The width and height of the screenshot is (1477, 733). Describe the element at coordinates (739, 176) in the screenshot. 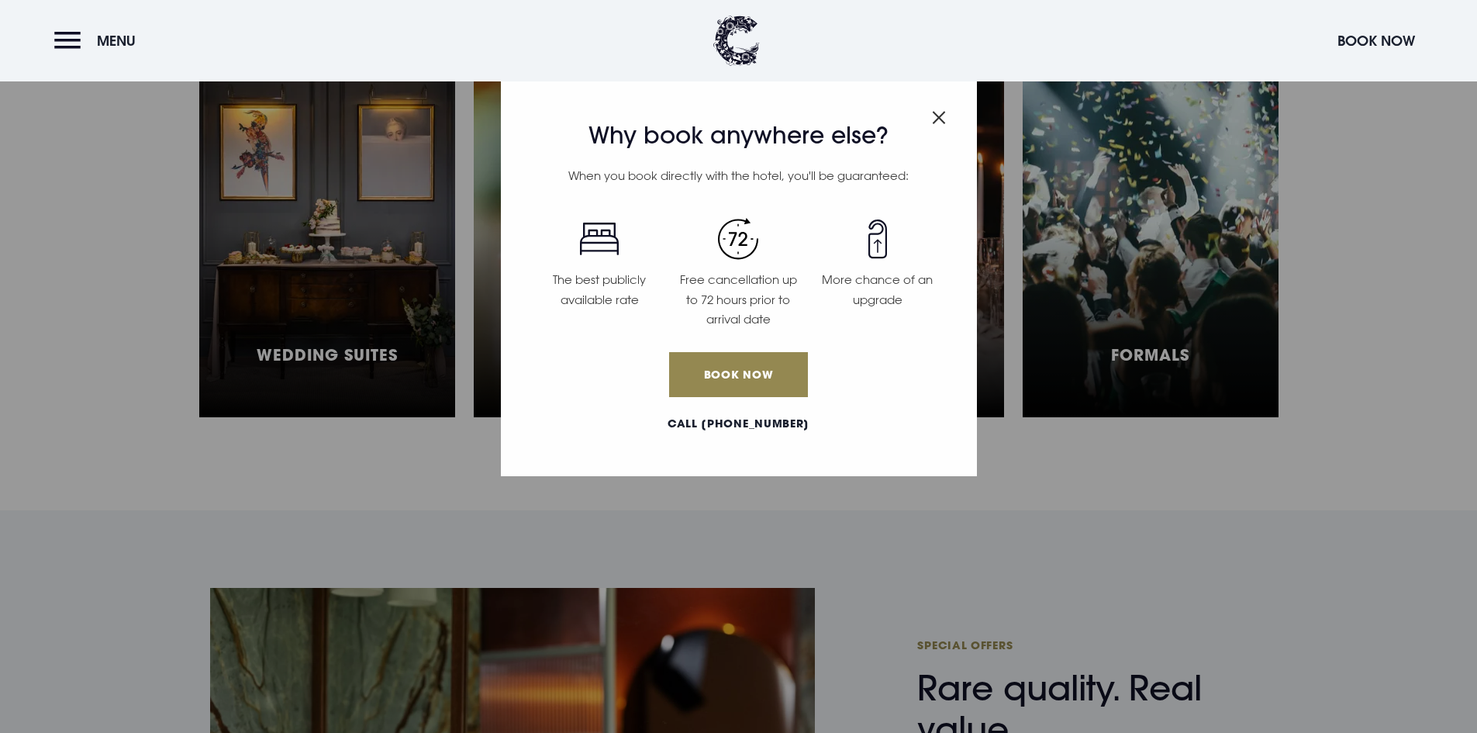

I see `p: When you book directly with the hotel, you'll be guaranteed:` at that location.